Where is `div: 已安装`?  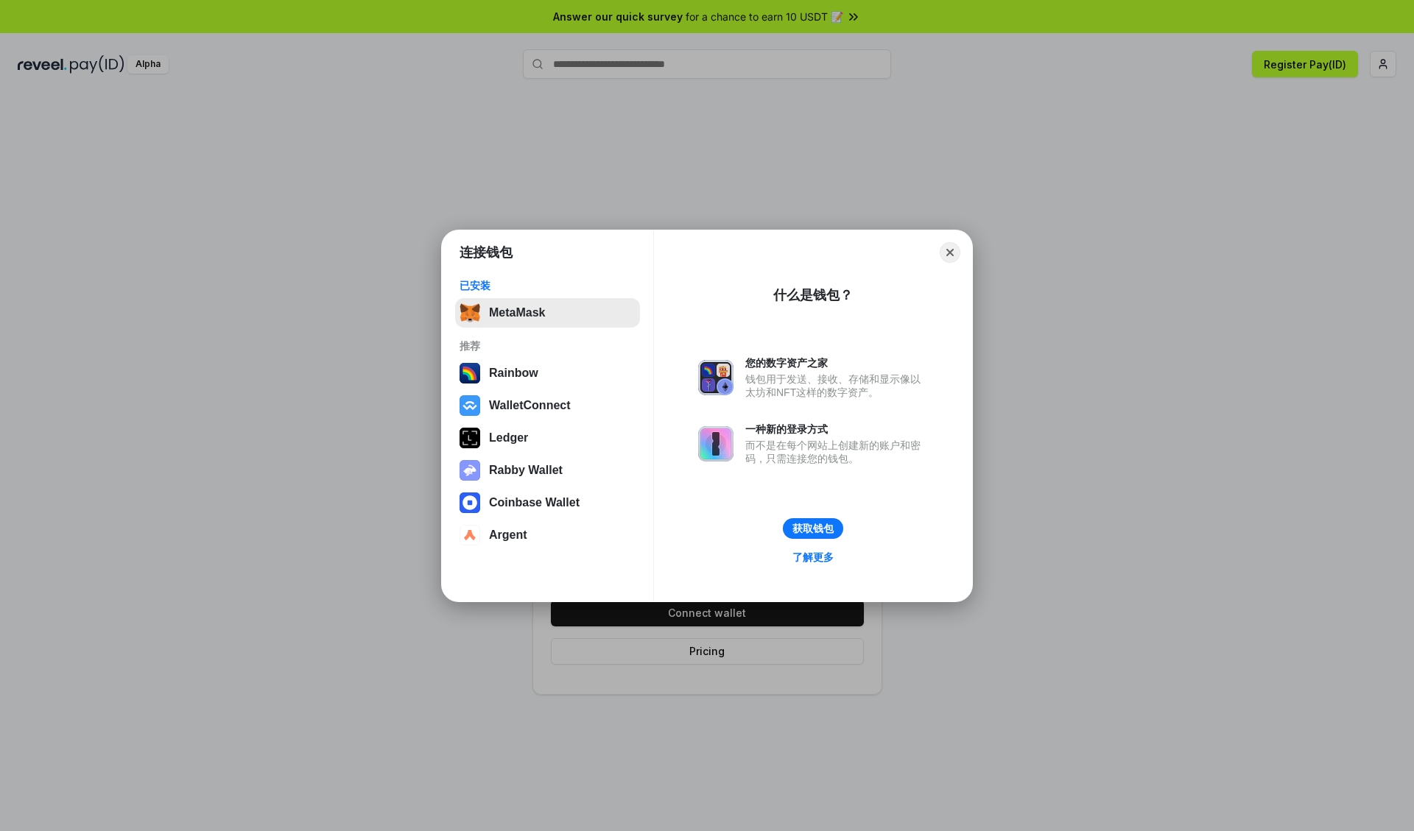 div: 已安装 is located at coordinates (547, 286).